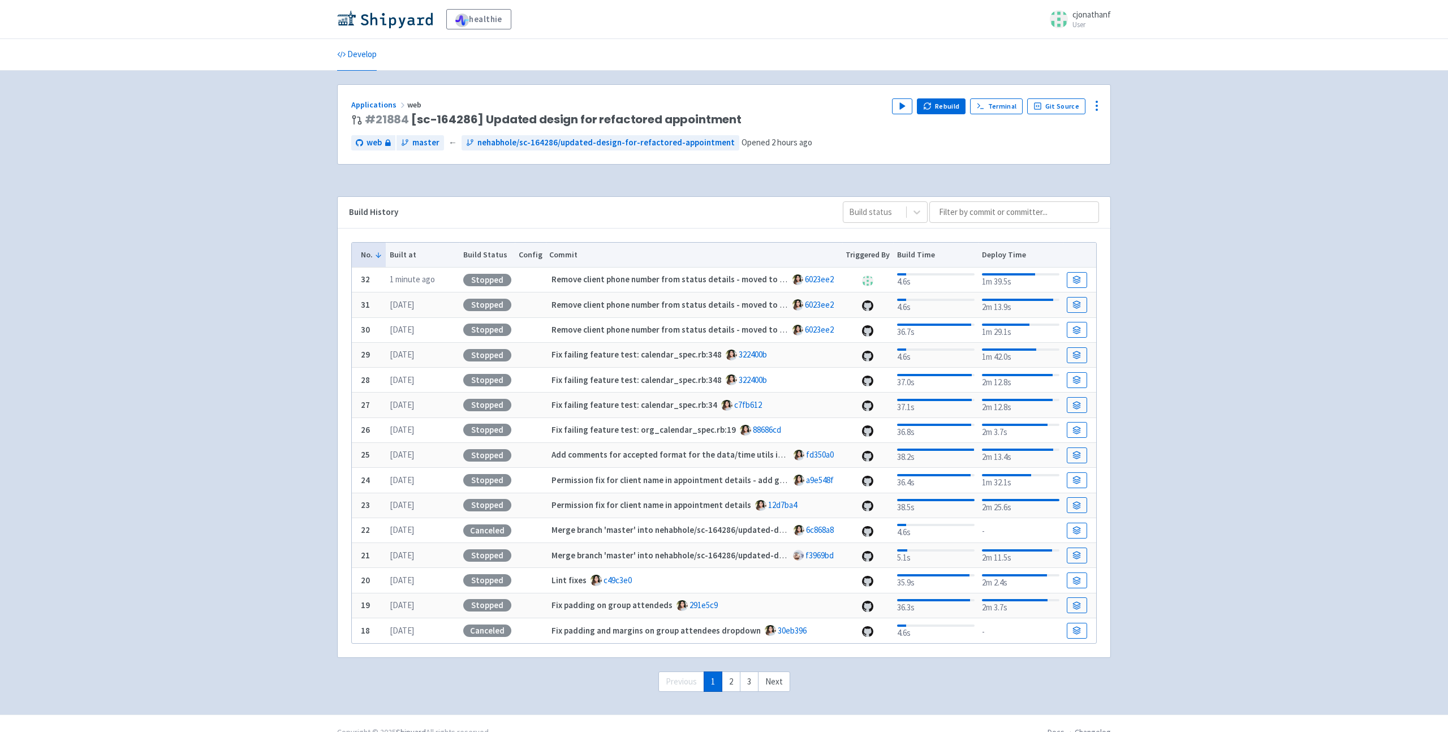  Describe the element at coordinates (365, 304) in the screenshot. I see `b: 31` at that location.